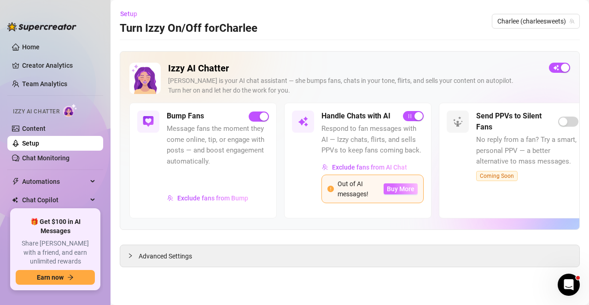  Describe the element at coordinates (55, 200) in the screenshot. I see `span: Chat Copilot` at that location.